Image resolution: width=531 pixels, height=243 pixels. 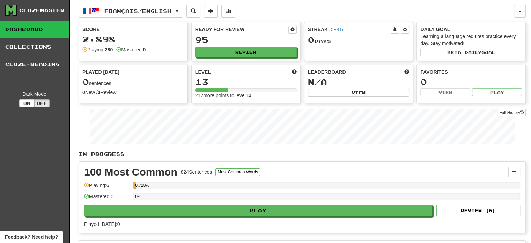 What do you see at coordinates (107, 187) in the screenshot?
I see `div: Playing: 6` at bounding box center [107, 187].